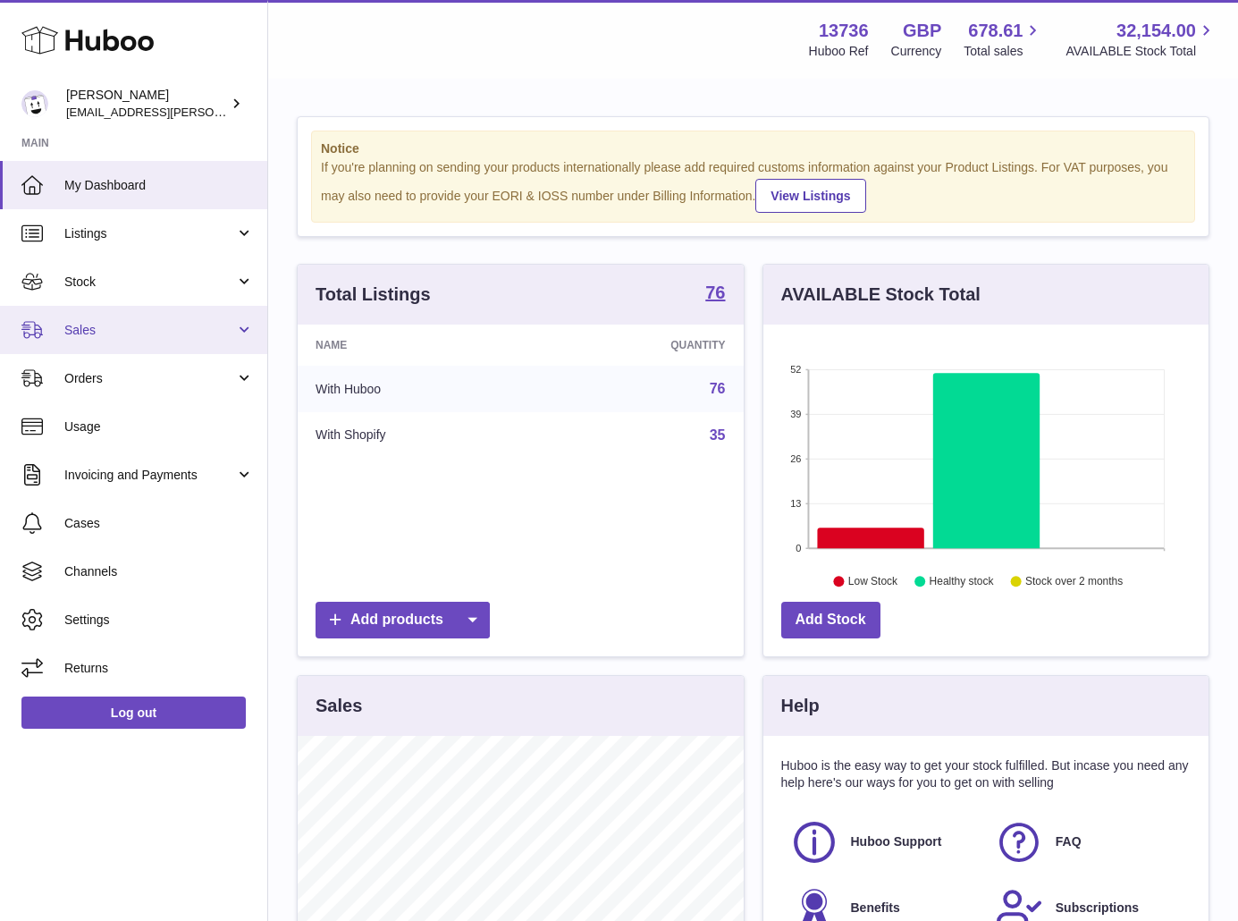  What do you see at coordinates (159, 427) in the screenshot?
I see `span: Usage` at bounding box center [159, 427].